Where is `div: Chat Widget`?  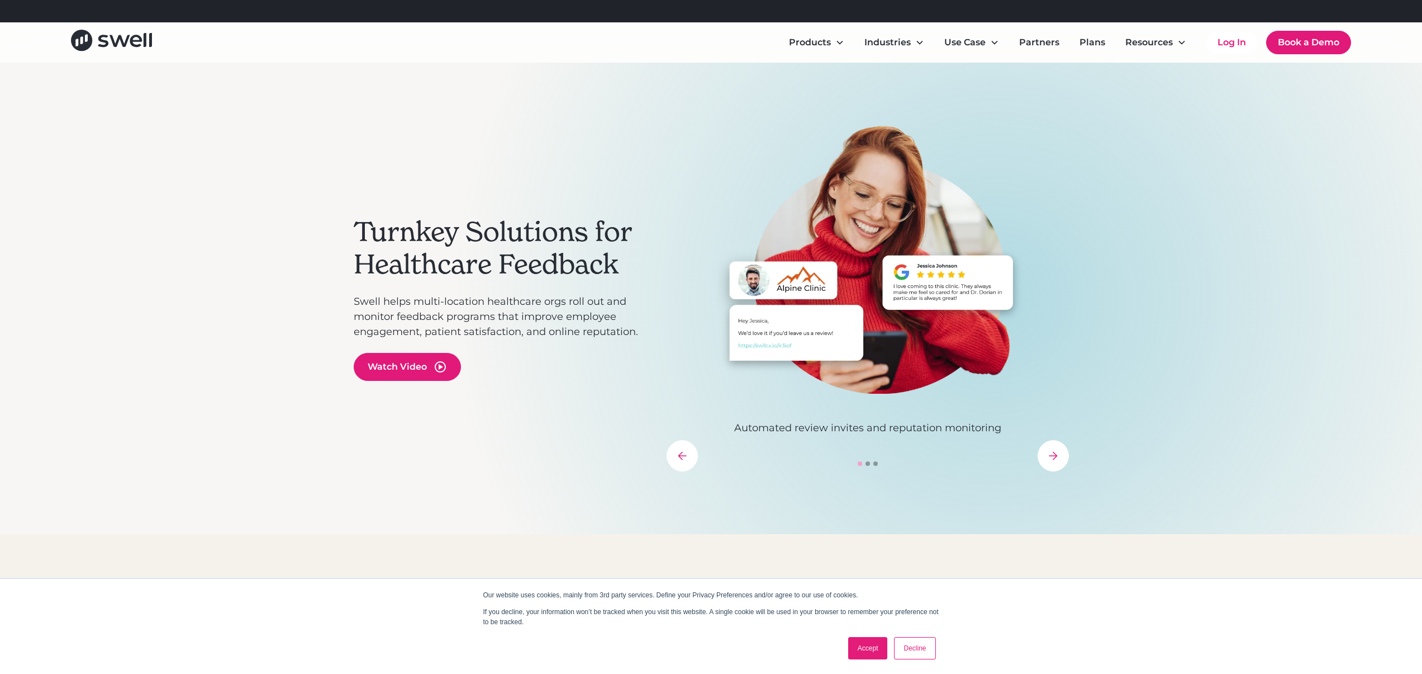
div: Chat Widget is located at coordinates (1324, 613).